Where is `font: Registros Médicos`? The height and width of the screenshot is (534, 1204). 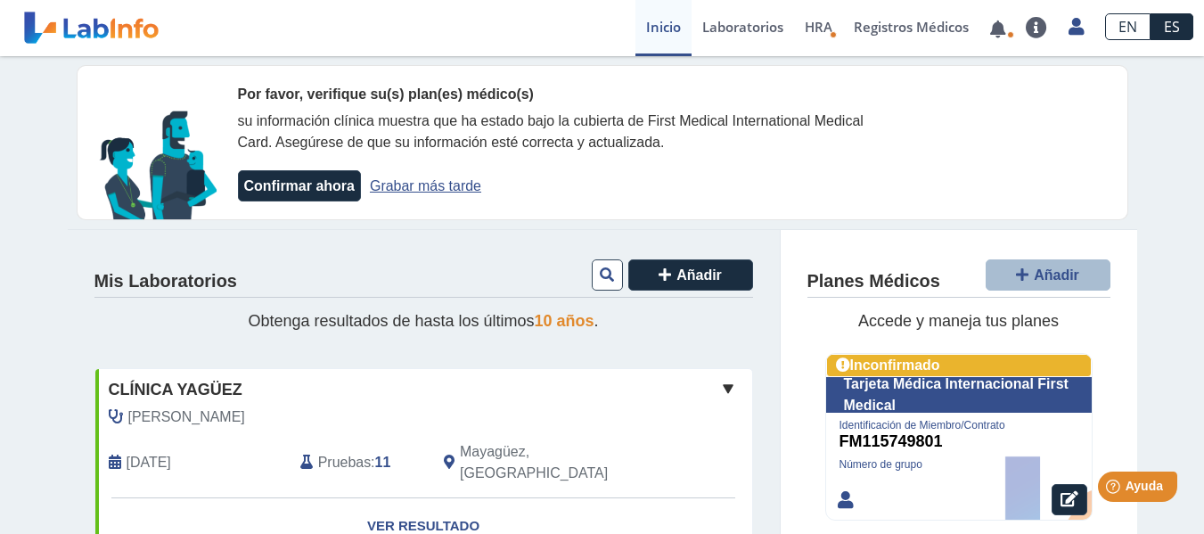 font: Registros Médicos is located at coordinates (911, 27).